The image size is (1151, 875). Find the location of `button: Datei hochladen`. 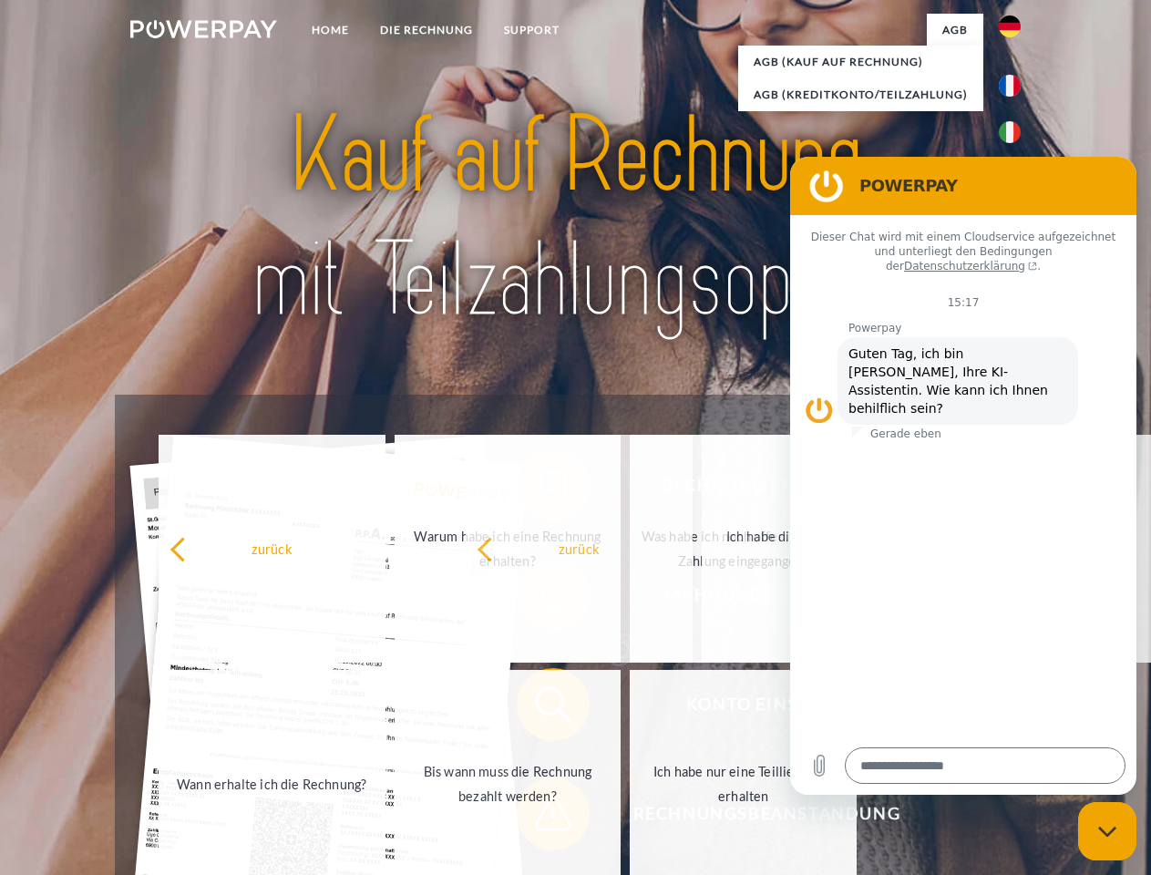

button: Datei hochladen is located at coordinates (29, 609).